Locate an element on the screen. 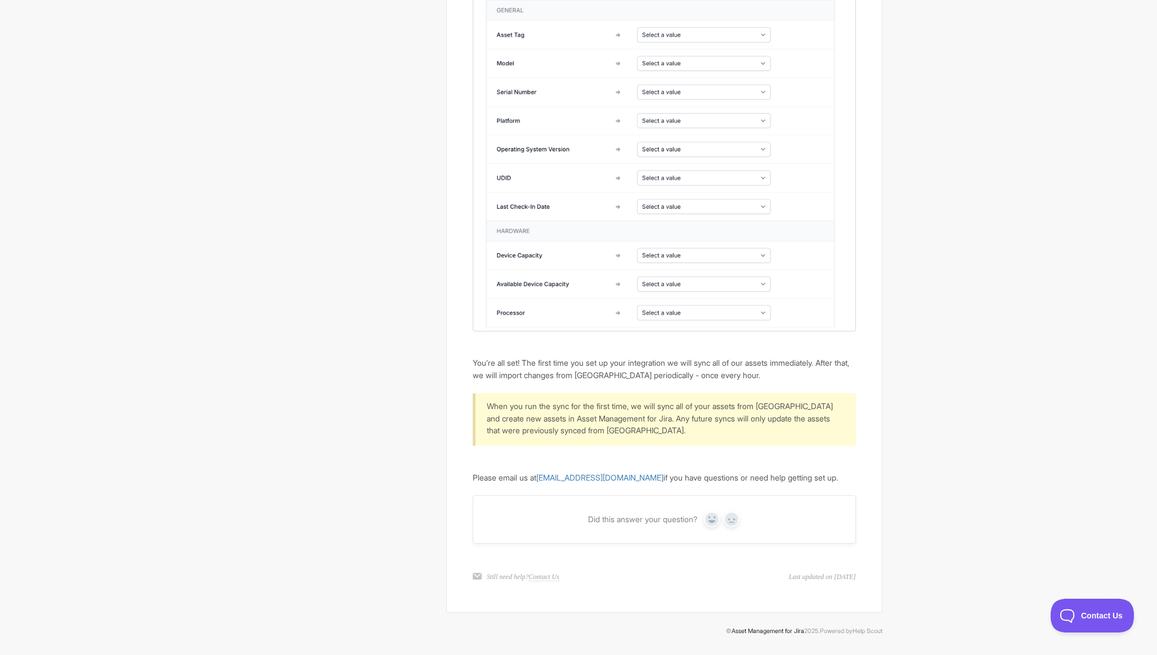 The width and height of the screenshot is (1157, 655). p: Still need help? is located at coordinates (523, 577).